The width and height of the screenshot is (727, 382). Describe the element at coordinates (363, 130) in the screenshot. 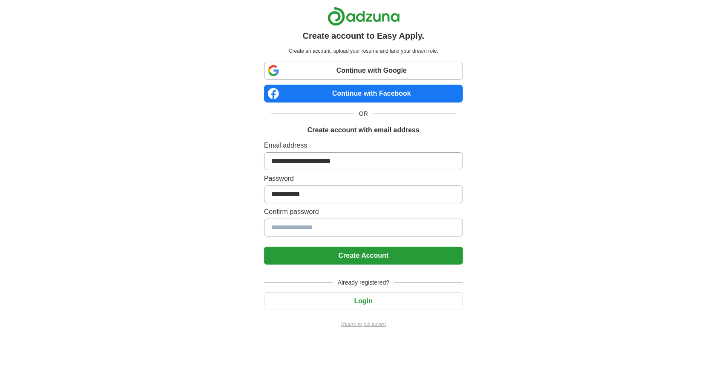

I see `h1: Create account with email address` at that location.